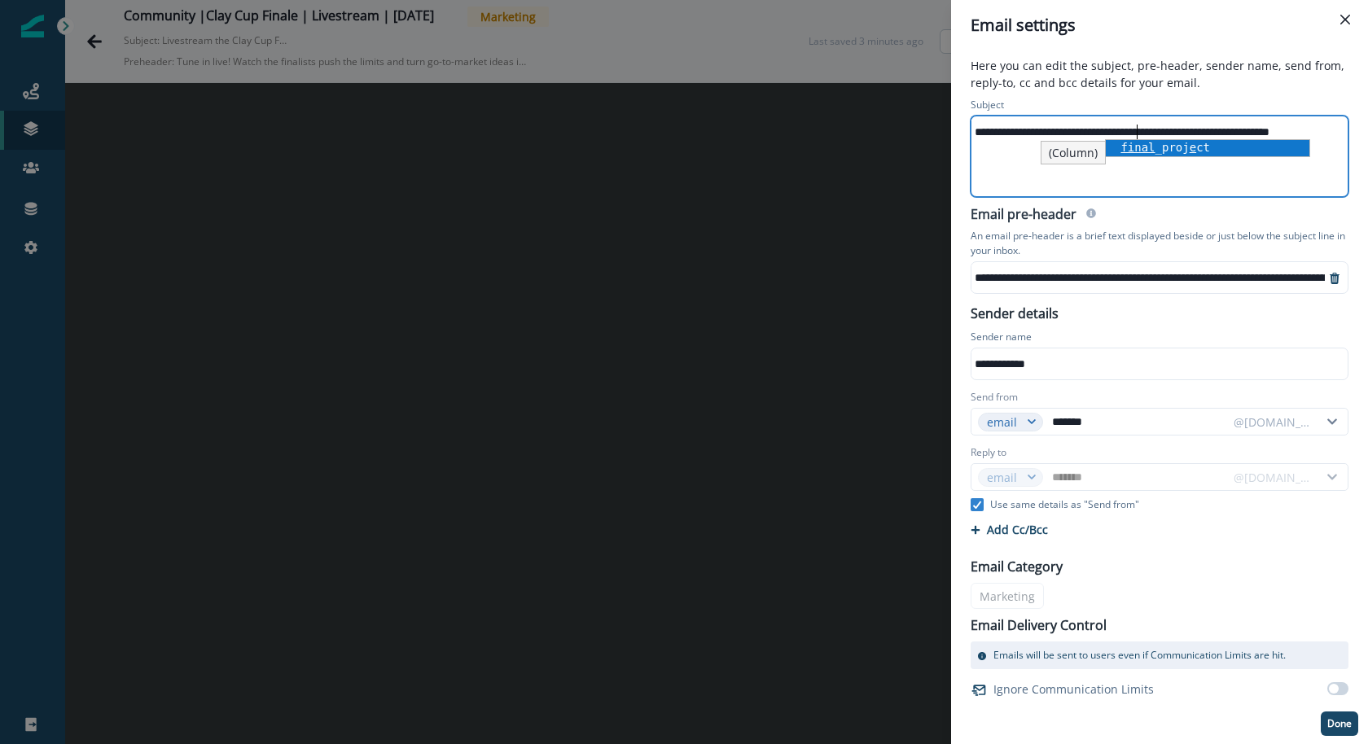 The image size is (1368, 744). I want to click on p: An email pre-header is a brief text displayed beside or just below the subject line in your inbox., so click(1160, 244).